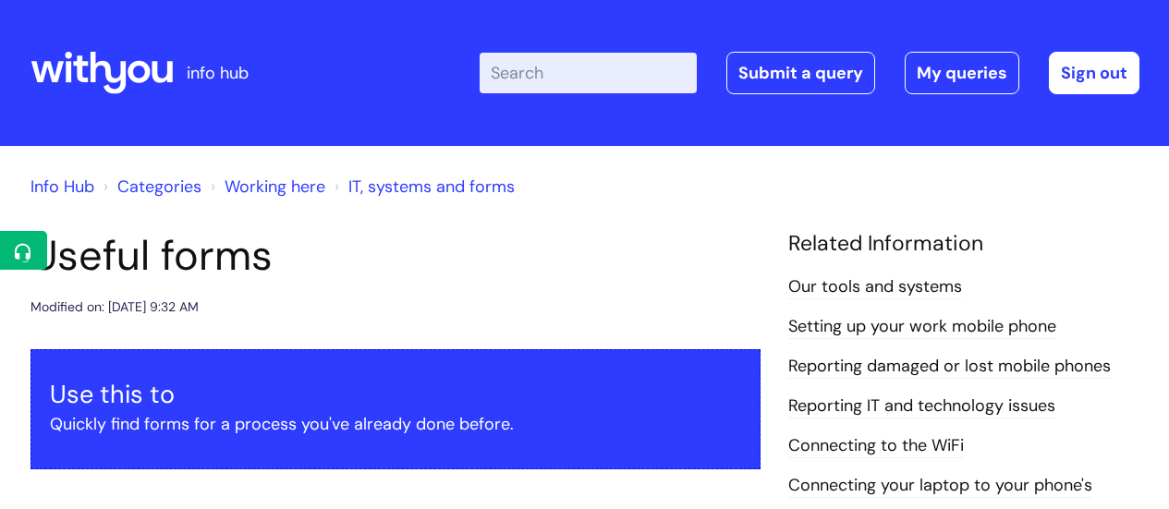 This screenshot has height=509, width=1169. I want to click on li: IT, systems and forms, so click(422, 187).